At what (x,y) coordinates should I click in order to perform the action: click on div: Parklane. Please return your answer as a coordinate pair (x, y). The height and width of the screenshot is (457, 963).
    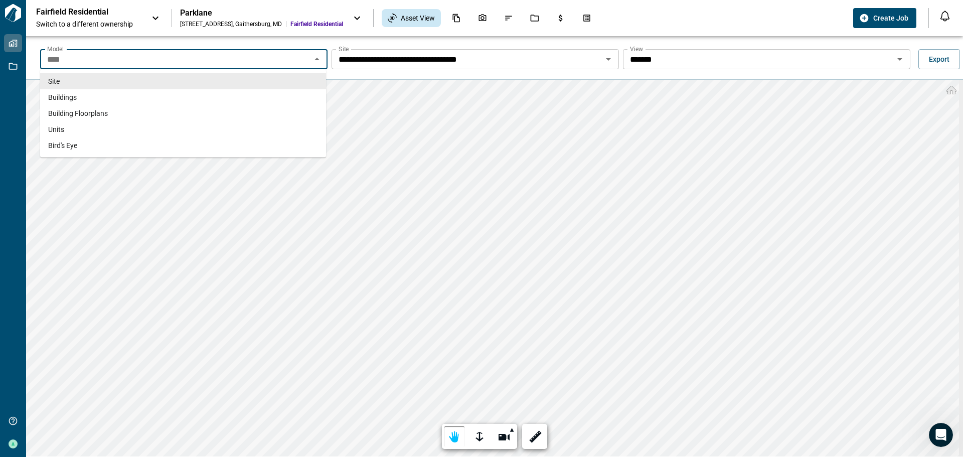
    Looking at the image, I should click on (261, 13).